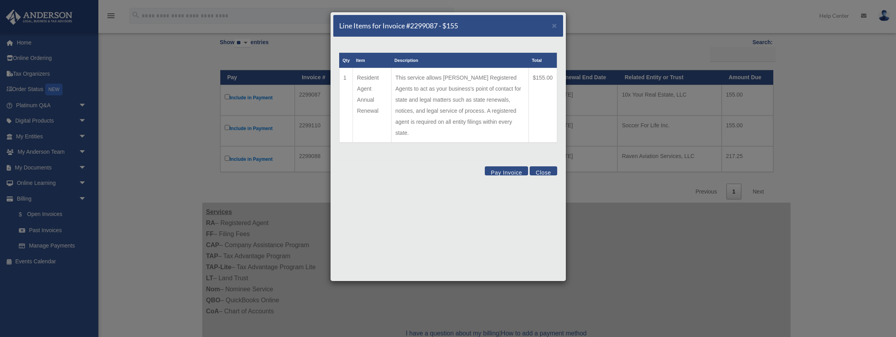  Describe the element at coordinates (543, 106) in the screenshot. I see `td: $155.00` at that location.